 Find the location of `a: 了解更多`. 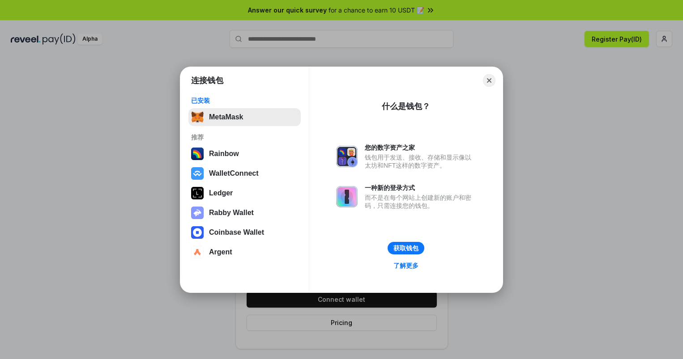

a: 了解更多 is located at coordinates (406, 266).